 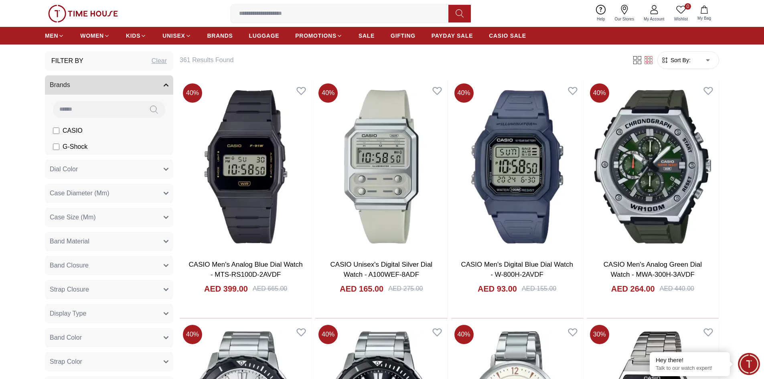 What do you see at coordinates (264, 36) in the screenshot?
I see `a: LUGGAGE` at bounding box center [264, 36].